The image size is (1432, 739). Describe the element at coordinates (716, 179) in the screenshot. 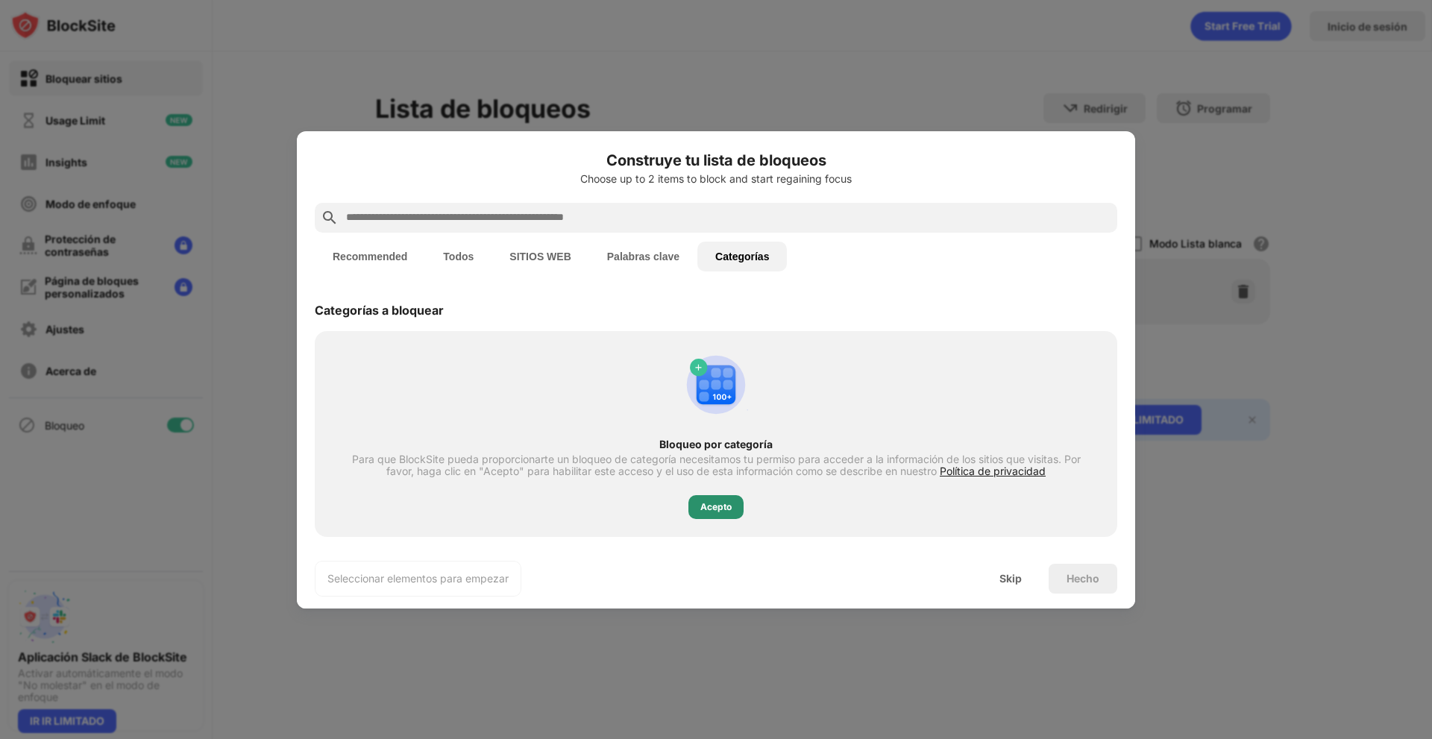

I see `div: Choose up to 2 items to block and start regaining focus` at that location.